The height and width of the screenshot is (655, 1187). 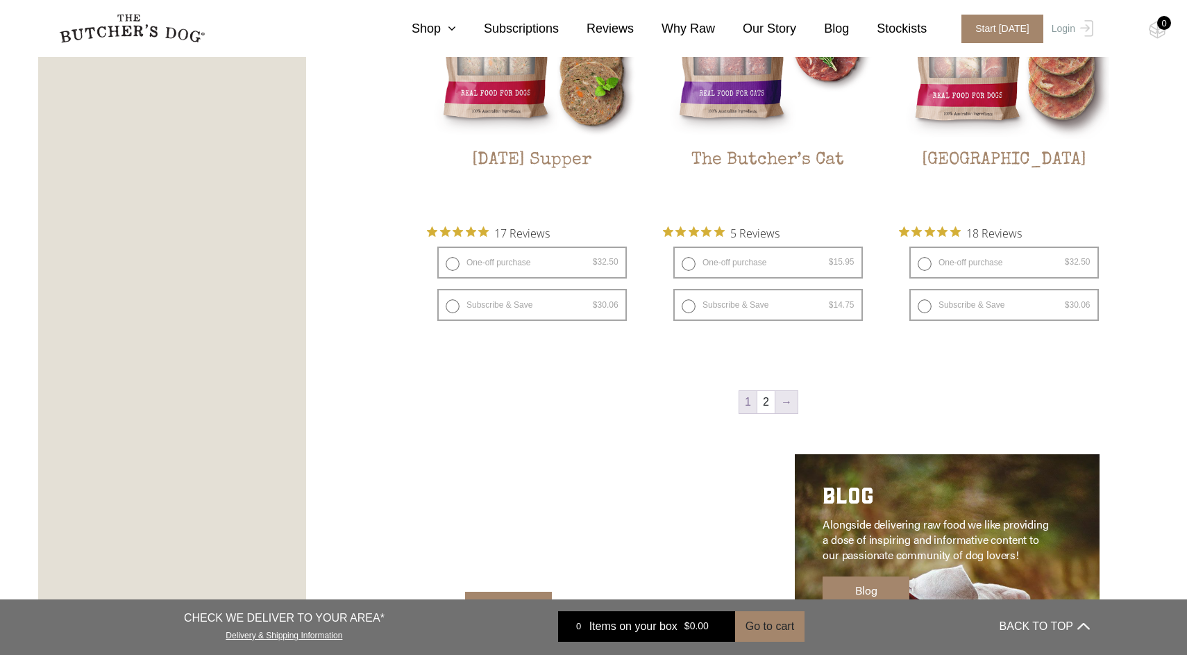 What do you see at coordinates (888, 28) in the screenshot?
I see `a: Stockists` at bounding box center [888, 28].